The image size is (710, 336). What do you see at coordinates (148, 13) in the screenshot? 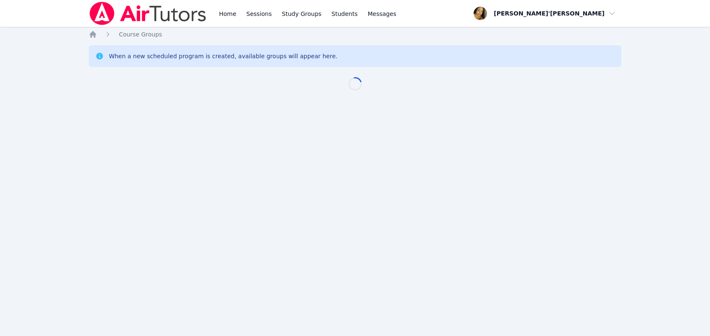
I see `img: Air Tutors` at bounding box center [148, 13].